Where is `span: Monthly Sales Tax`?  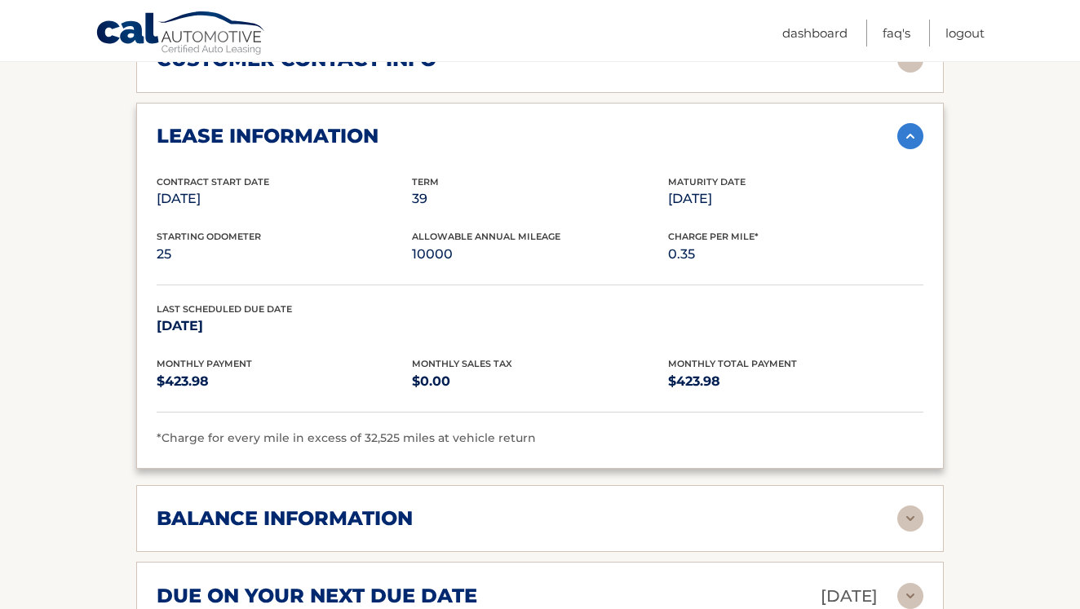 span: Monthly Sales Tax is located at coordinates (462, 364).